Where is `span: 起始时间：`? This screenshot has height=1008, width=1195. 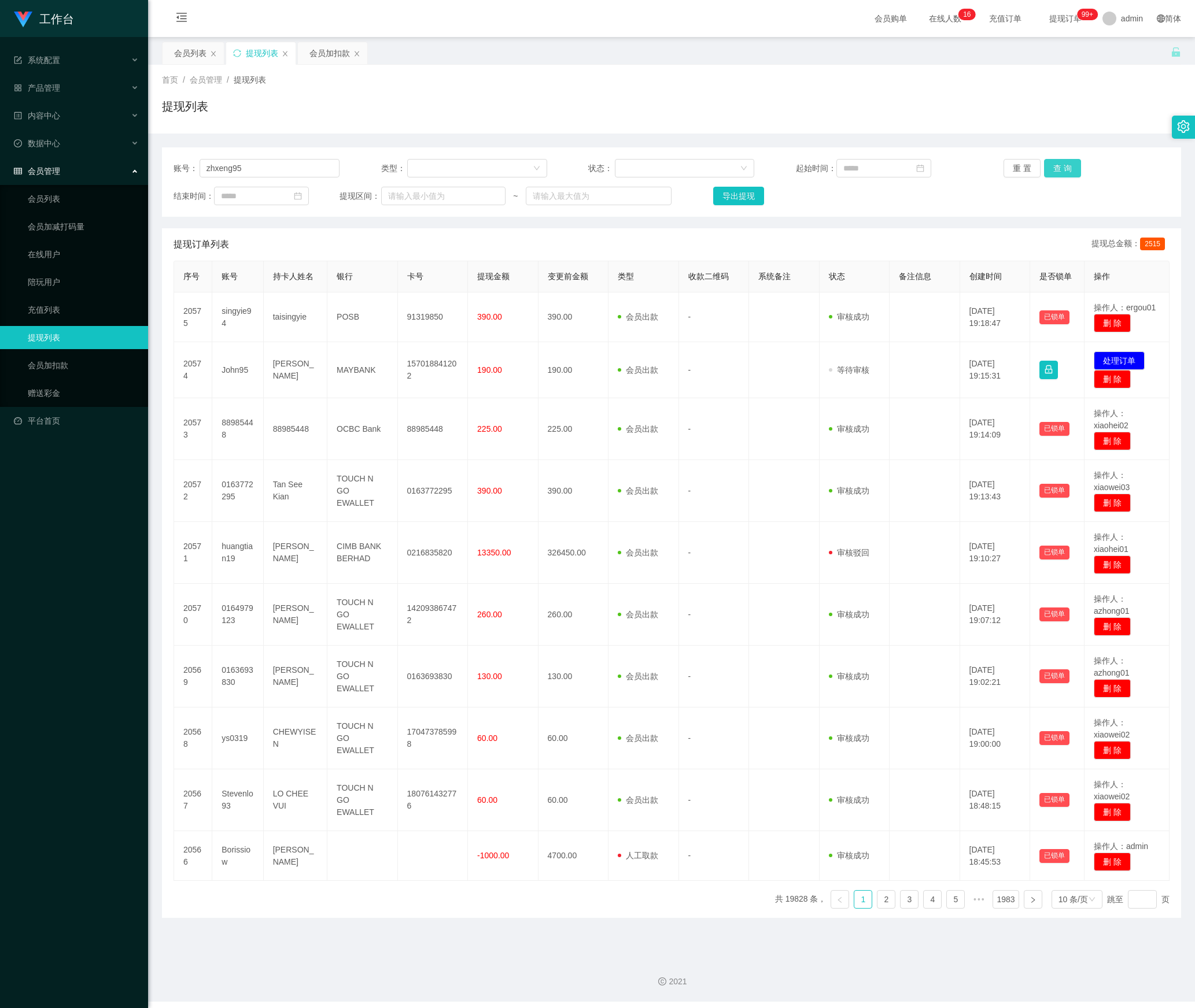 span: 起始时间： is located at coordinates (816, 168).